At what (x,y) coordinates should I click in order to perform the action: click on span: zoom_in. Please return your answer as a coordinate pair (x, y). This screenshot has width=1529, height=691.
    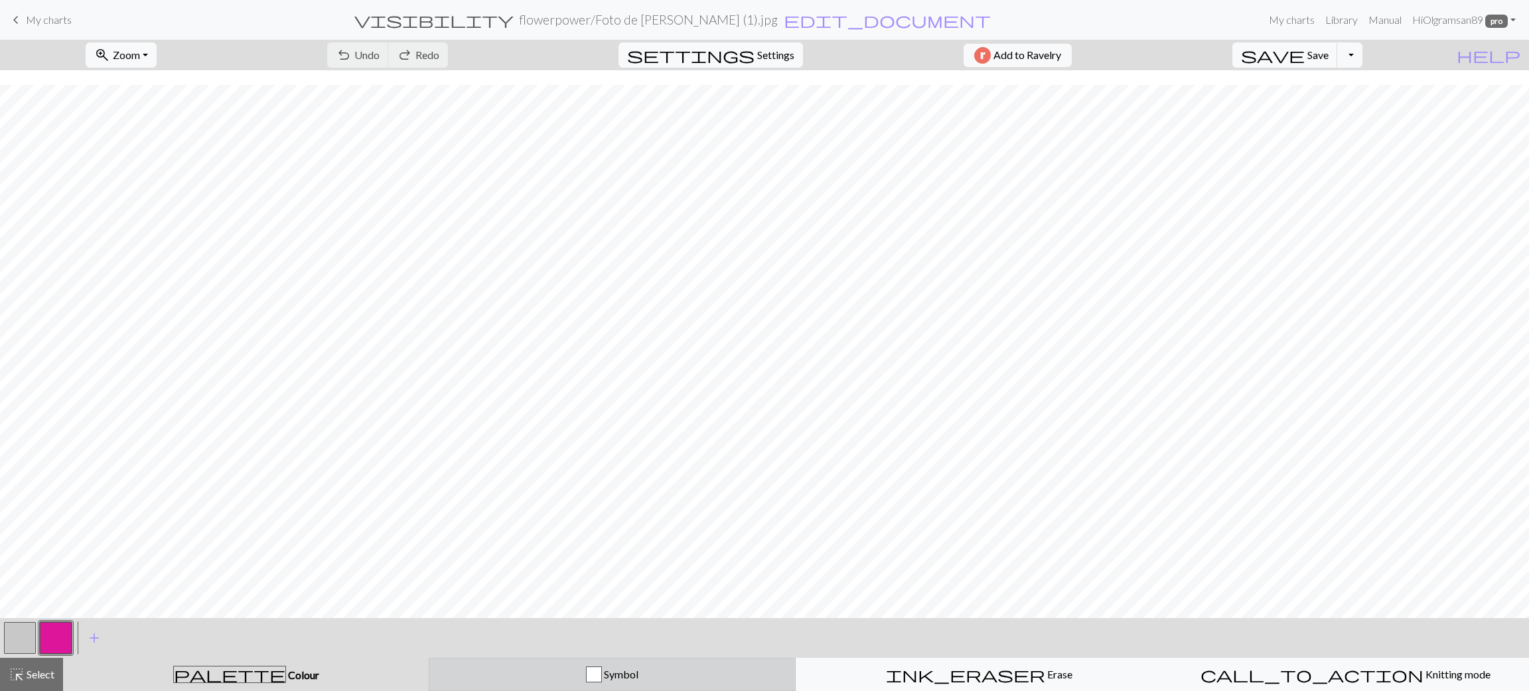
    Looking at the image, I should click on (102, 55).